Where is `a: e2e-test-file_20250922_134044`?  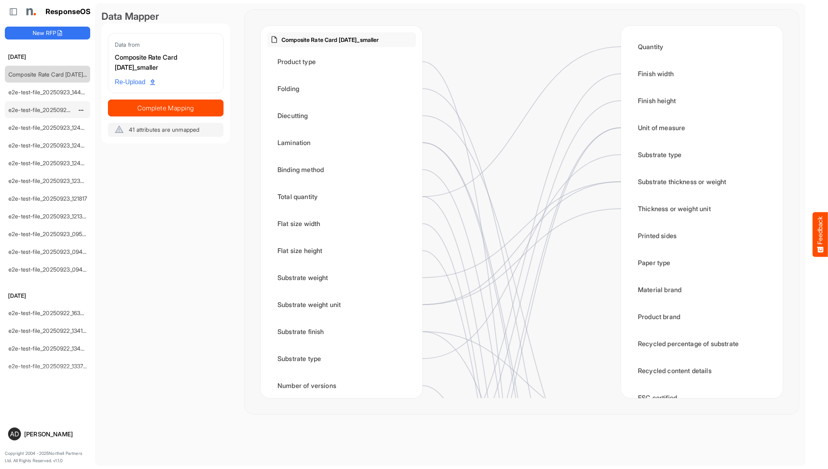 a: e2e-test-file_20250922_134044 is located at coordinates (50, 348).